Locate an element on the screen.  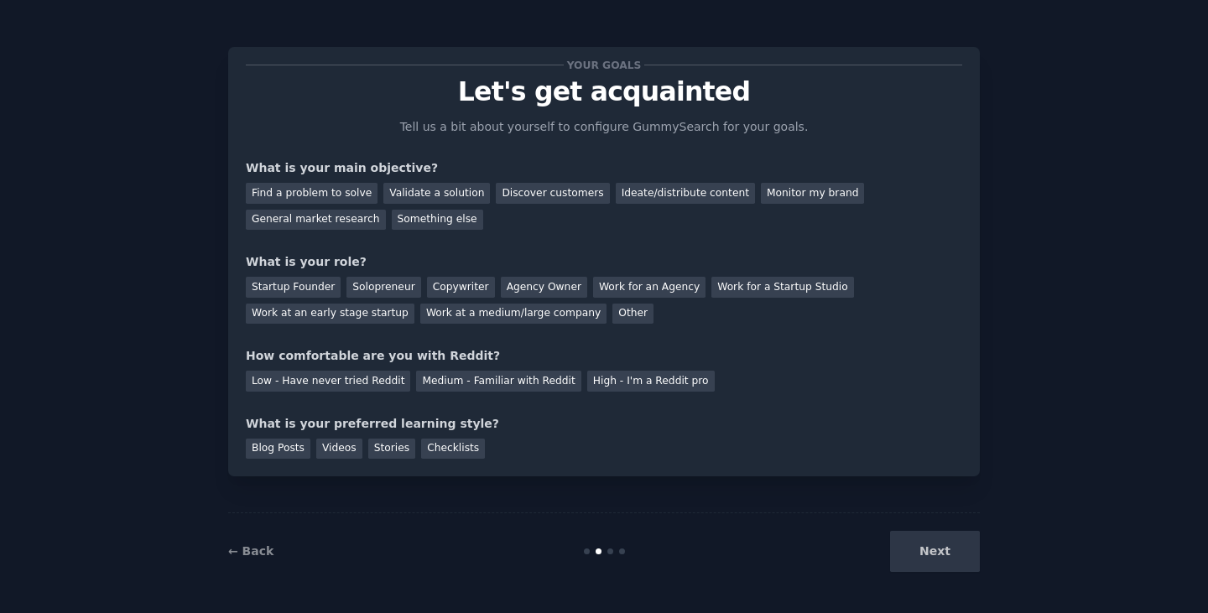
div: Solopreneur is located at coordinates (384, 287).